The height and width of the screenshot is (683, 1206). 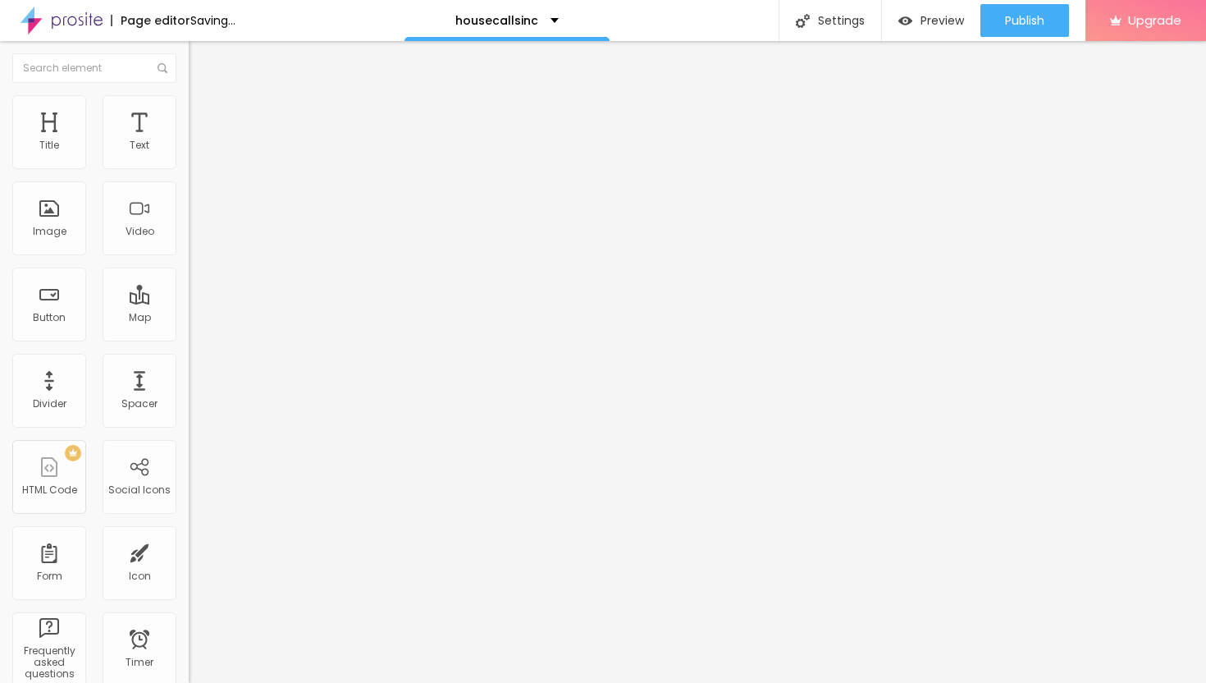 I want to click on div: Form, so click(x=49, y=576).